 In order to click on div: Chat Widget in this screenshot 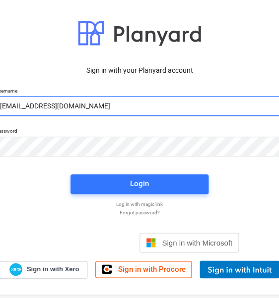, I will do `click(254, 275)`.